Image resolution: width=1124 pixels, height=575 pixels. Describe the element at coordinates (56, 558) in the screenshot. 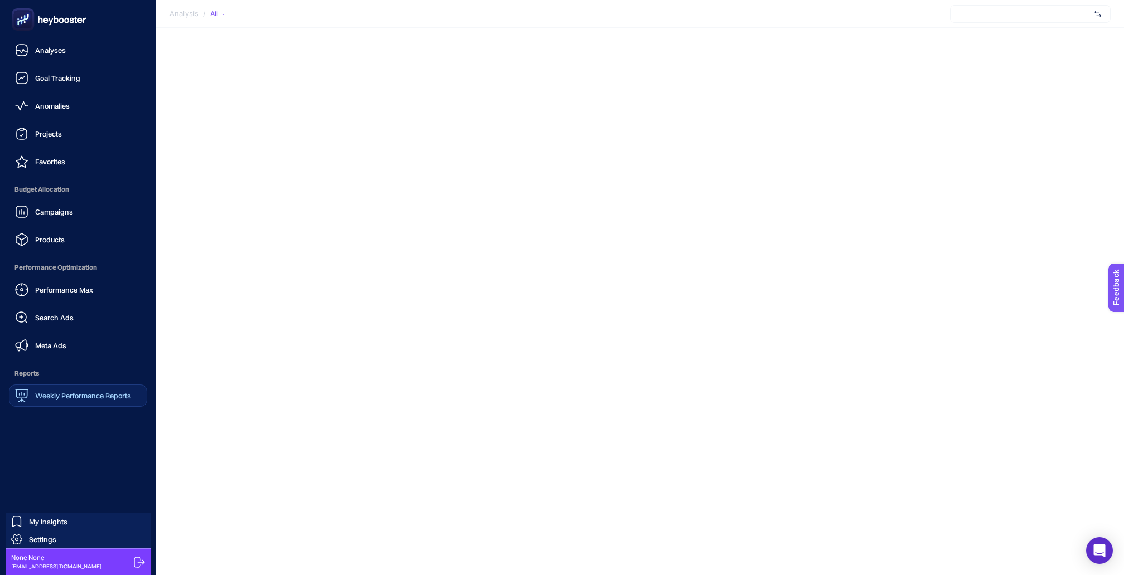

I see `span: None None` at that location.